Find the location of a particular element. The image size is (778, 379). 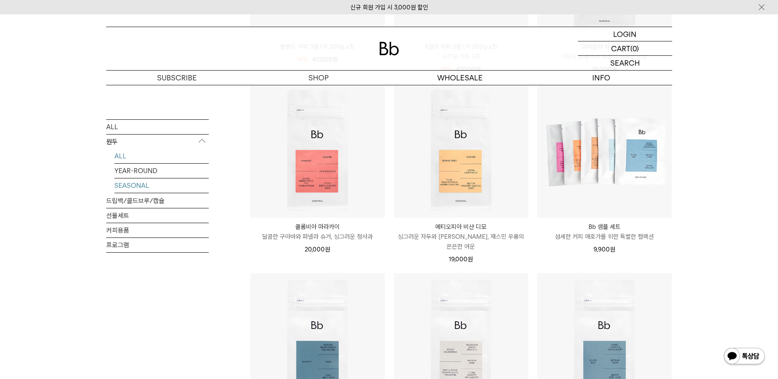

span: 19,000 is located at coordinates (460, 259).